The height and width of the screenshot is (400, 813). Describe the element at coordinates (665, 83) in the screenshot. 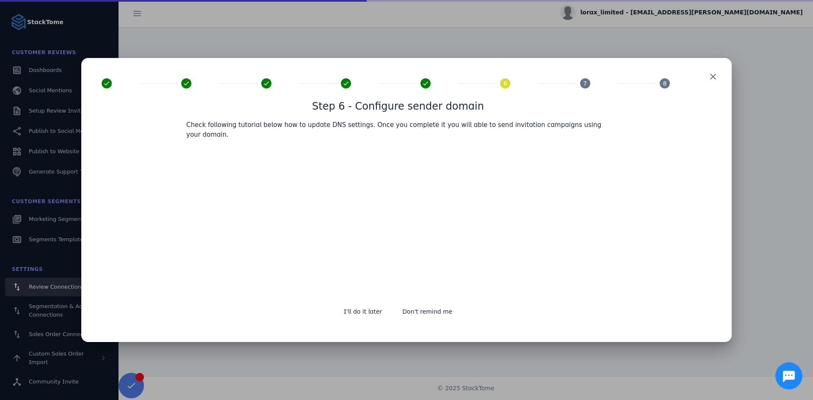

I see `span: 8` at that location.